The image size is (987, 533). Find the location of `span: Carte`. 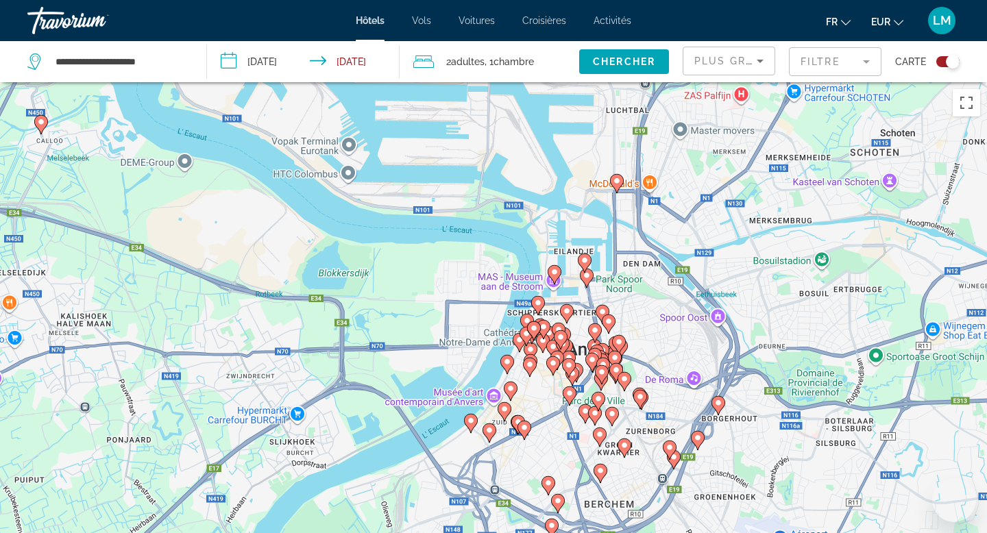

span: Carte is located at coordinates (910, 62).